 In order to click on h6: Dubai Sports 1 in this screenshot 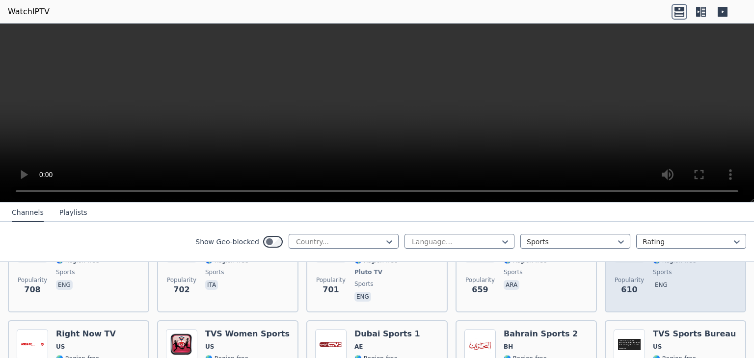, I will do `click(387, 334)`.